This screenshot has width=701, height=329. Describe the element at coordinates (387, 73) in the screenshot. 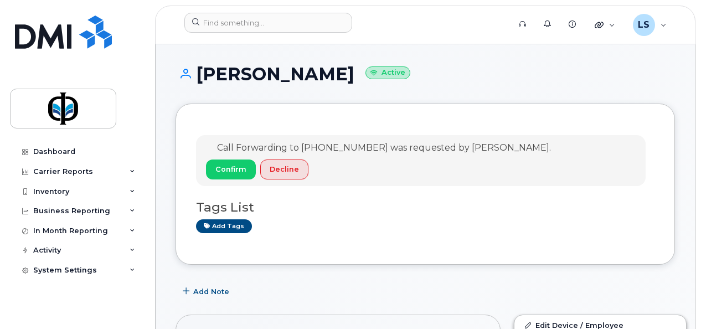

I see `small: Active` at that location.